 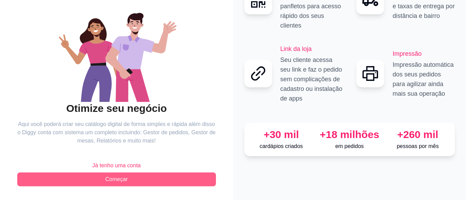 What do you see at coordinates (311, 79) in the screenshot?
I see `p: Seu cliente acessa seu link e faz o pedido sem complicações de cadastro ou instalação de apps` at bounding box center [311, 79].